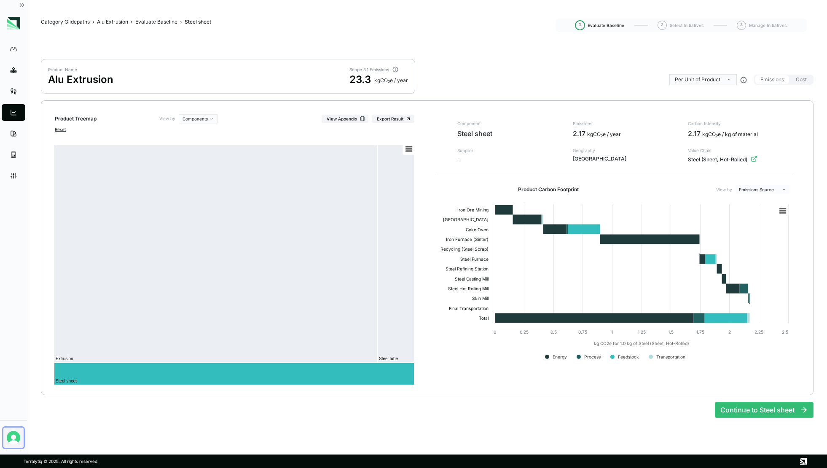  I want to click on div: Category Glidepaths, so click(65, 22).